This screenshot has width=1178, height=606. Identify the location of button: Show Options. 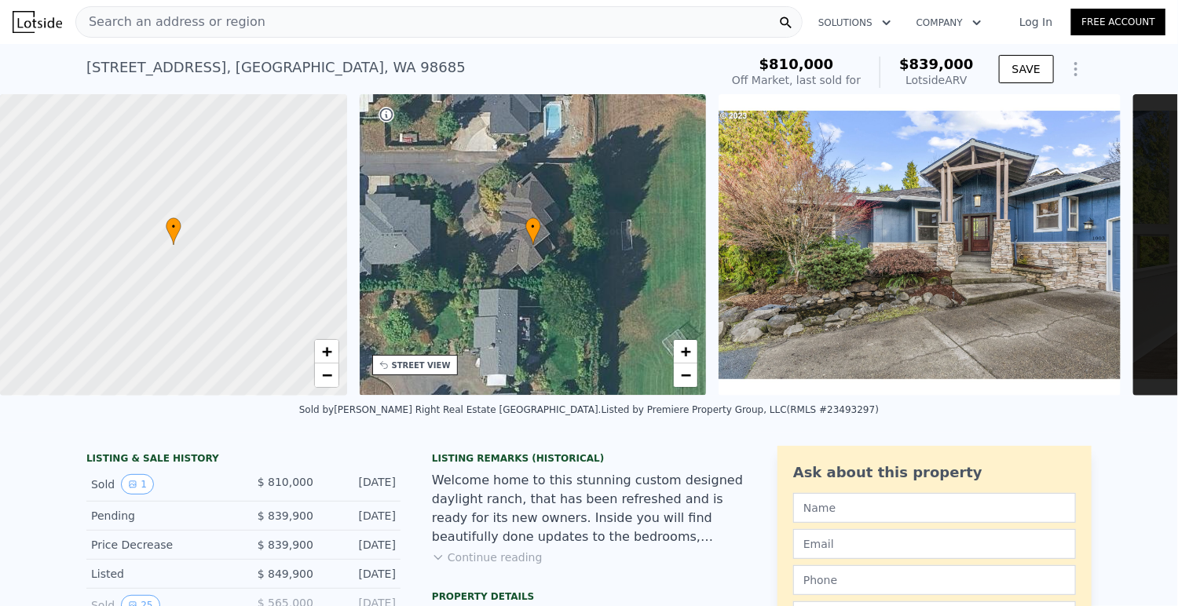
(1076, 69).